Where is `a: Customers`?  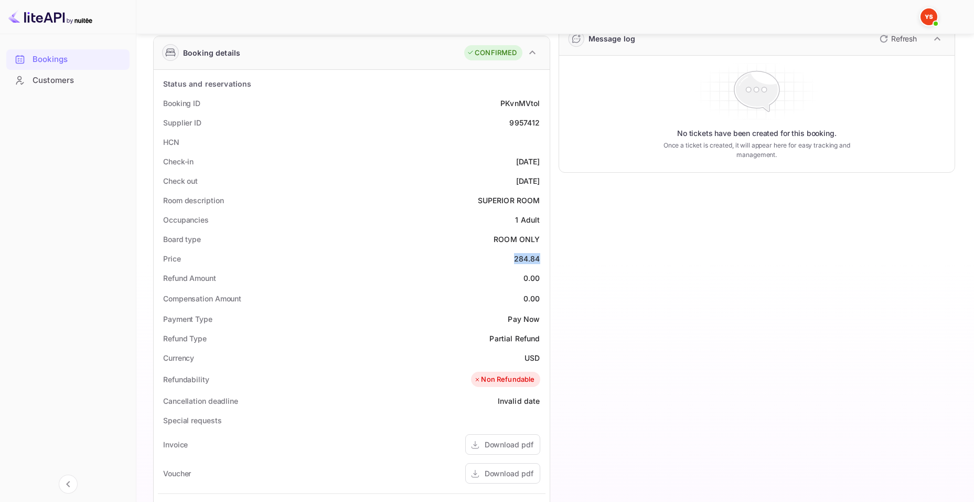
a: Customers is located at coordinates (68, 80).